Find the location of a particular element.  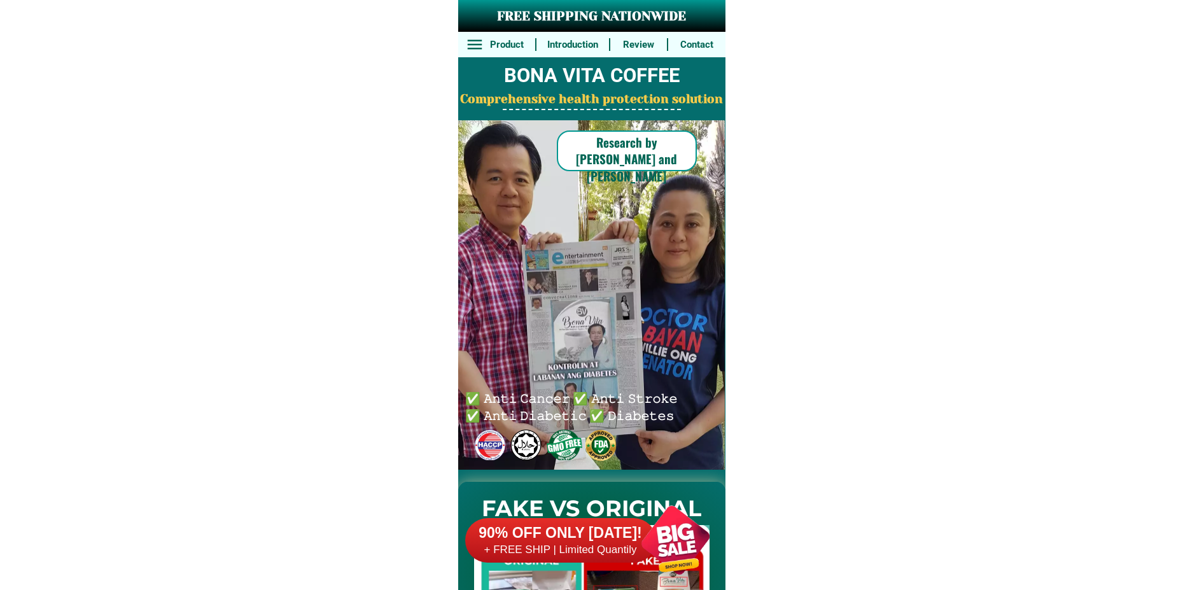

h2: Comprehensive health protection solution is located at coordinates (592, 99).